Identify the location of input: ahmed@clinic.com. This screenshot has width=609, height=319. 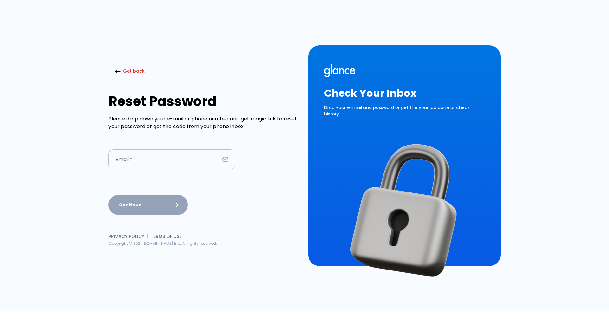
(164, 159).